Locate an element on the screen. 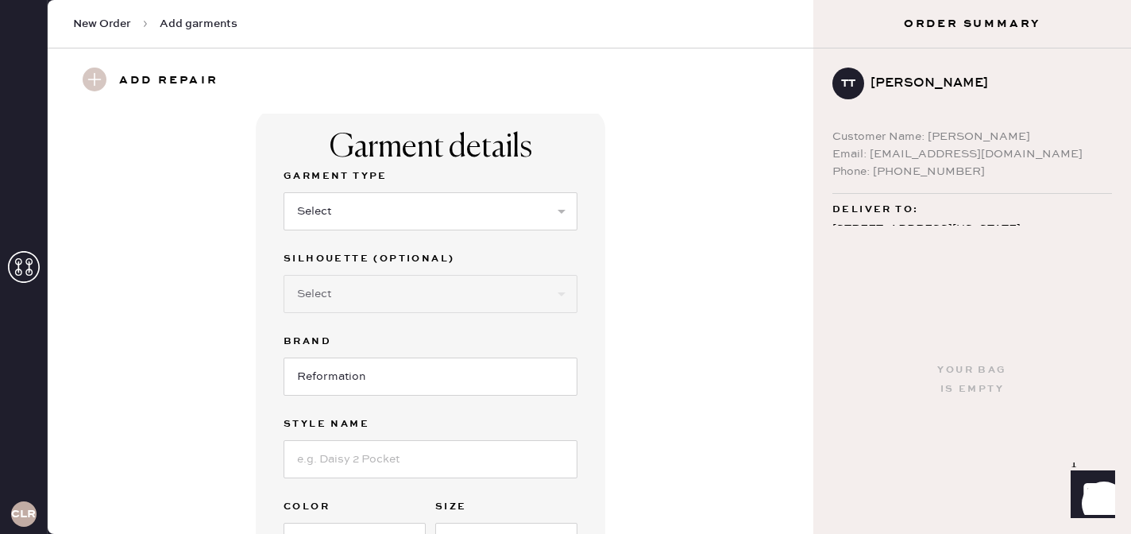  label: Color is located at coordinates (354, 507).